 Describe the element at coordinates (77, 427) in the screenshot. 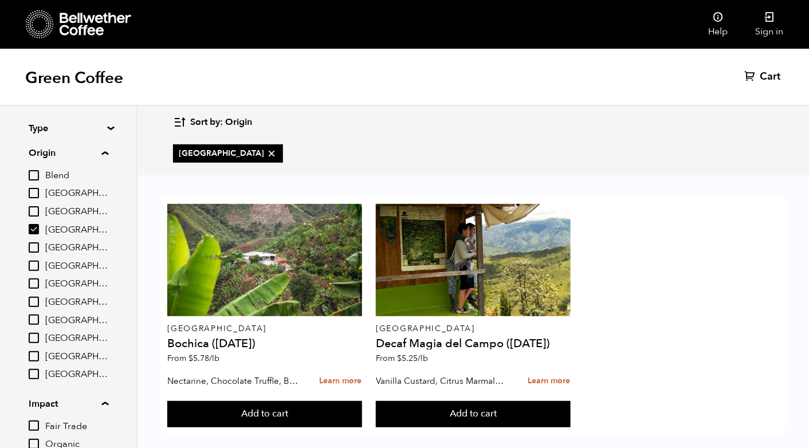

I see `span: Fair Trade` at that location.